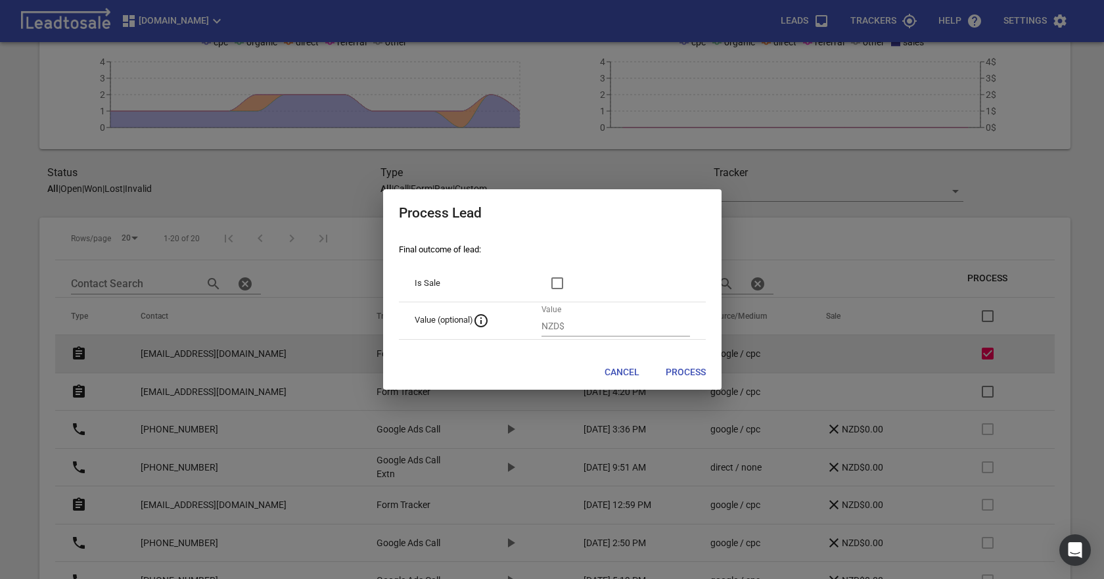  I want to click on p: NZD$, so click(552, 326).